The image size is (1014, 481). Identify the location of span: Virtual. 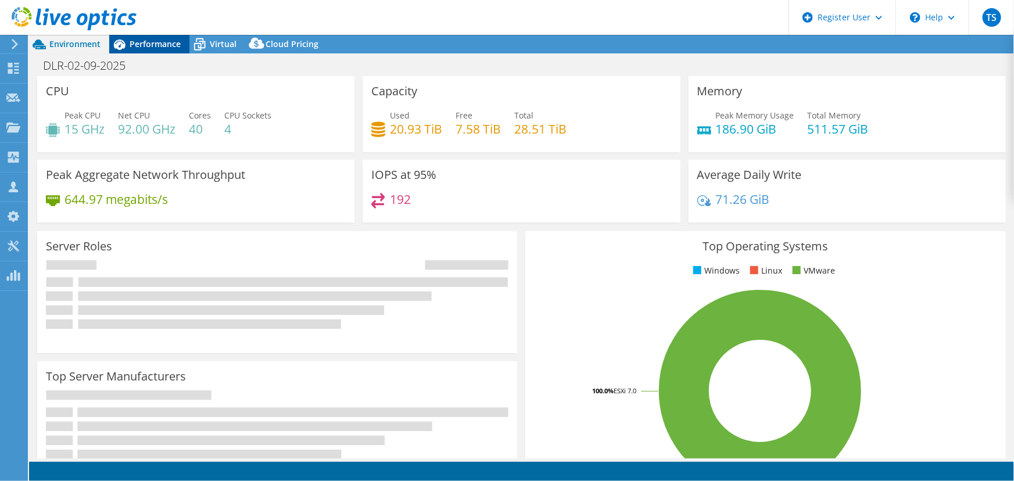
(223, 44).